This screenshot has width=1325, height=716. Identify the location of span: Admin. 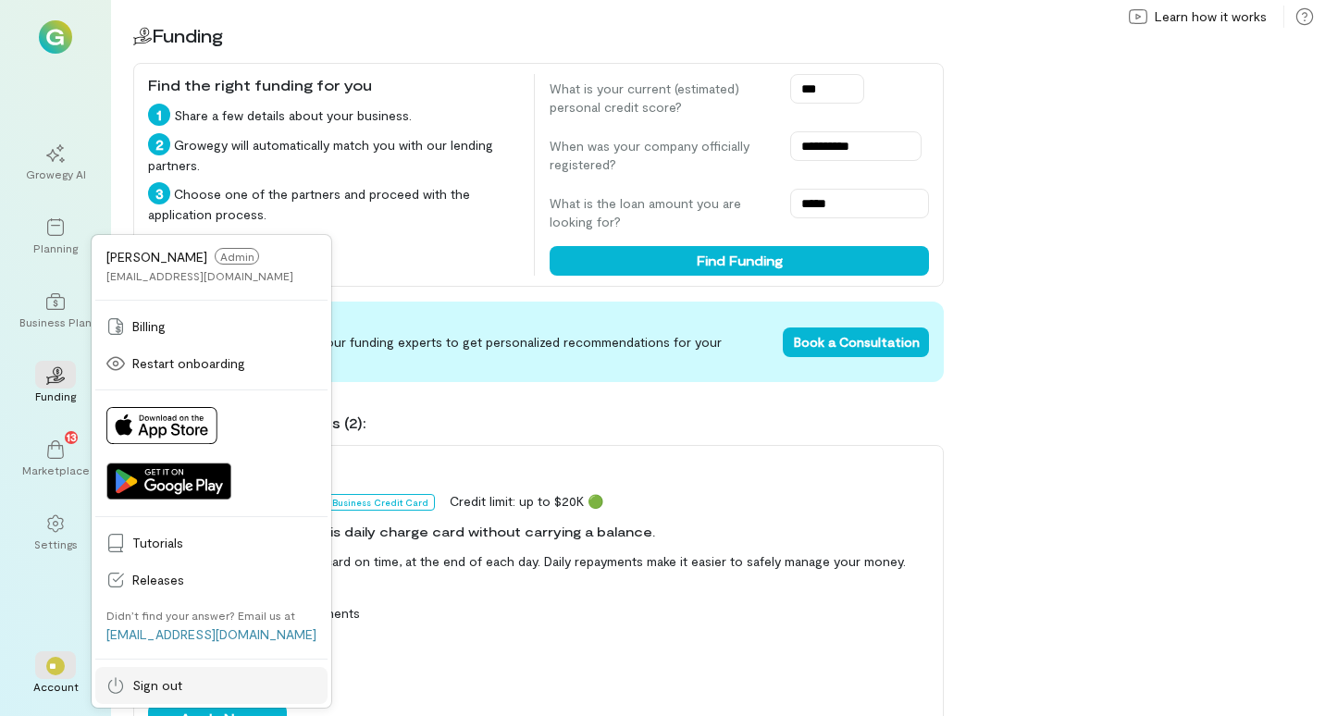
(237, 256).